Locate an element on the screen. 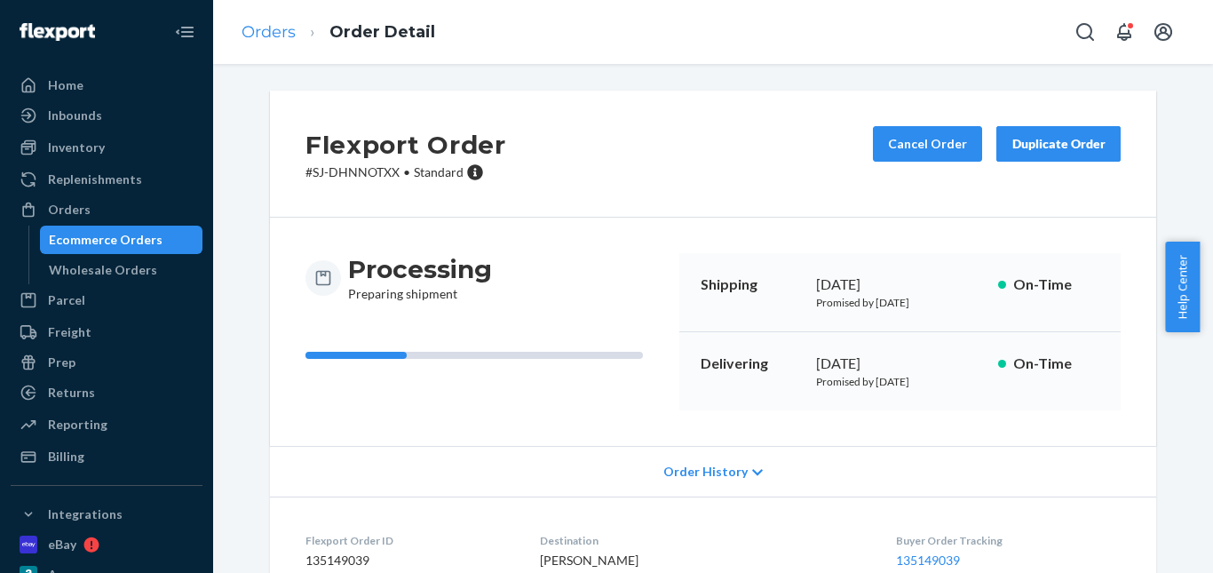  div: Replenishments is located at coordinates (95, 179).